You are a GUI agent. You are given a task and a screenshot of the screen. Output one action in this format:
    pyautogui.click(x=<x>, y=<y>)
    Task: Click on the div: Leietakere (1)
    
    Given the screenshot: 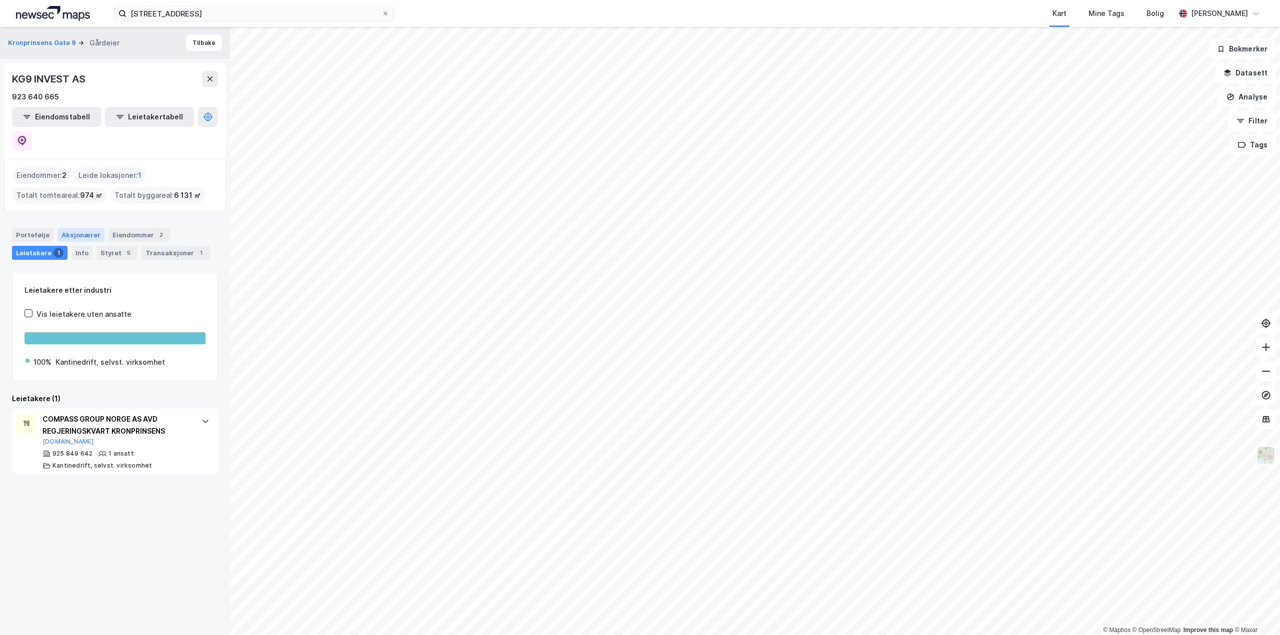 What is the action you would take?
    pyautogui.click(x=115, y=399)
    